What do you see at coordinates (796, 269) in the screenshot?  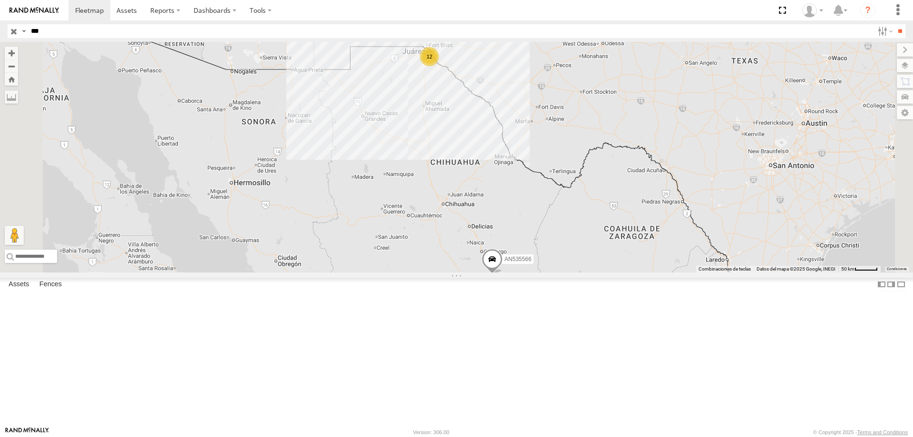 I see `span: Datos del mapa ©2025 Google, INEGI` at bounding box center [796, 269].